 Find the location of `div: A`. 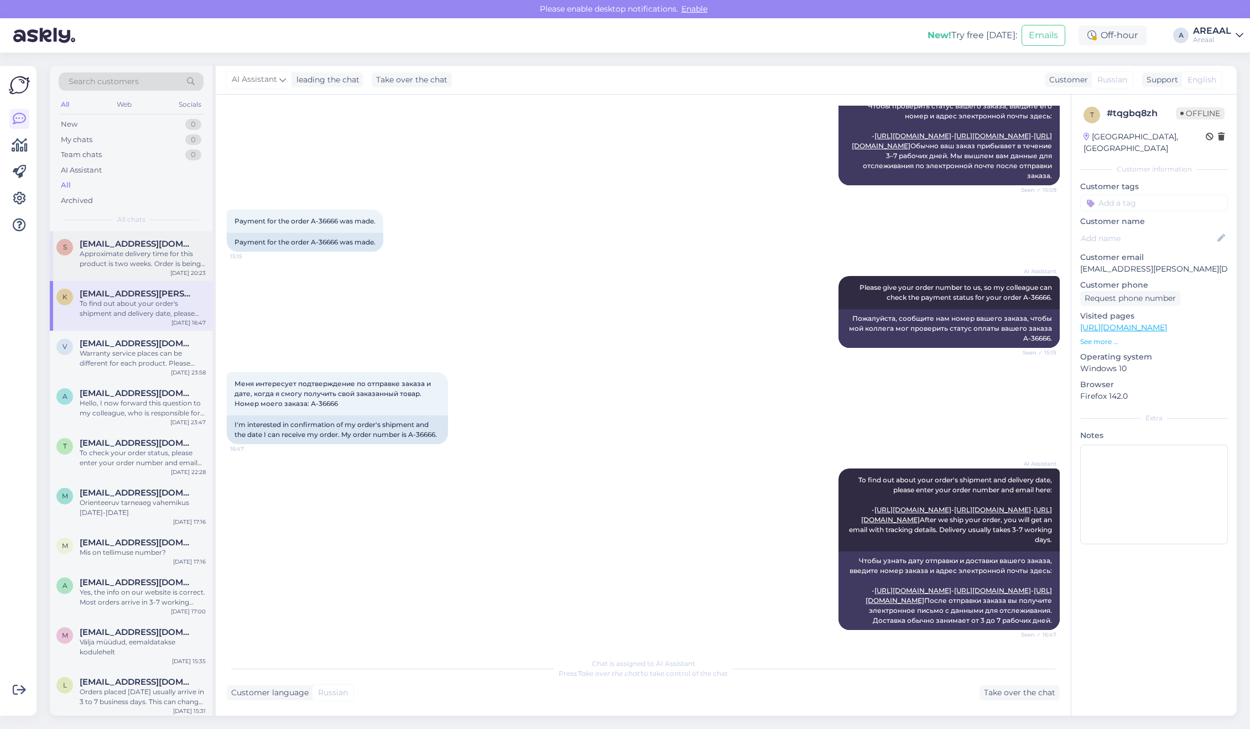

div: A is located at coordinates (1181, 35).